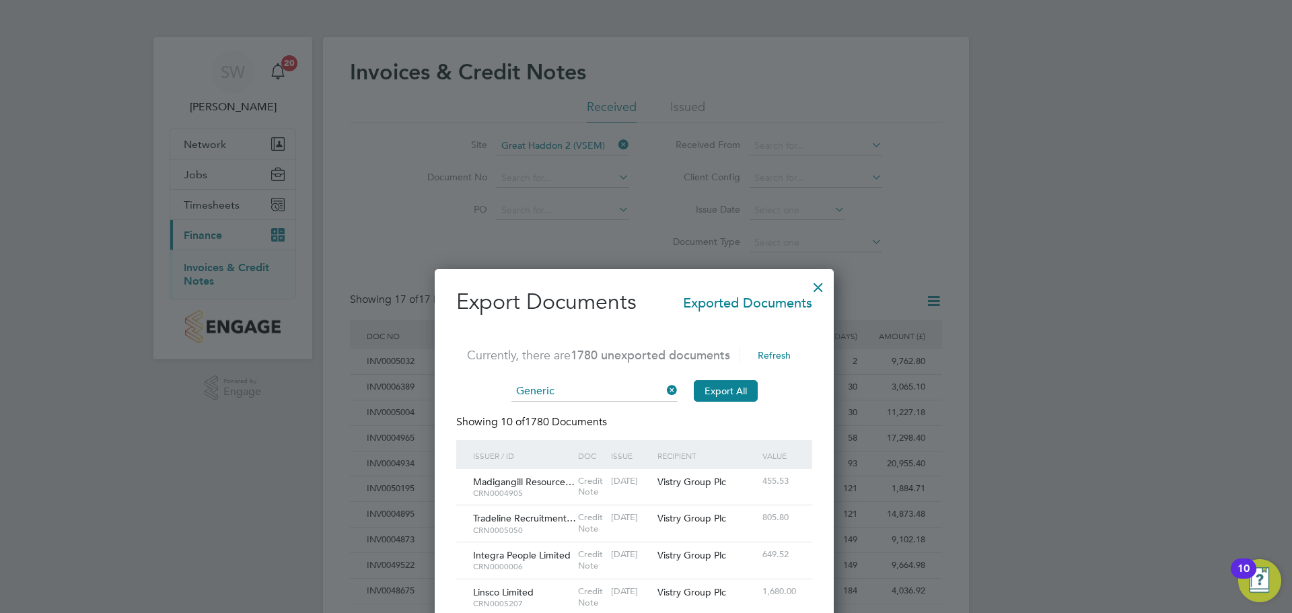 The width and height of the screenshot is (1292, 613). Describe the element at coordinates (513, 422) in the screenshot. I see `span: 10 of` at that location.